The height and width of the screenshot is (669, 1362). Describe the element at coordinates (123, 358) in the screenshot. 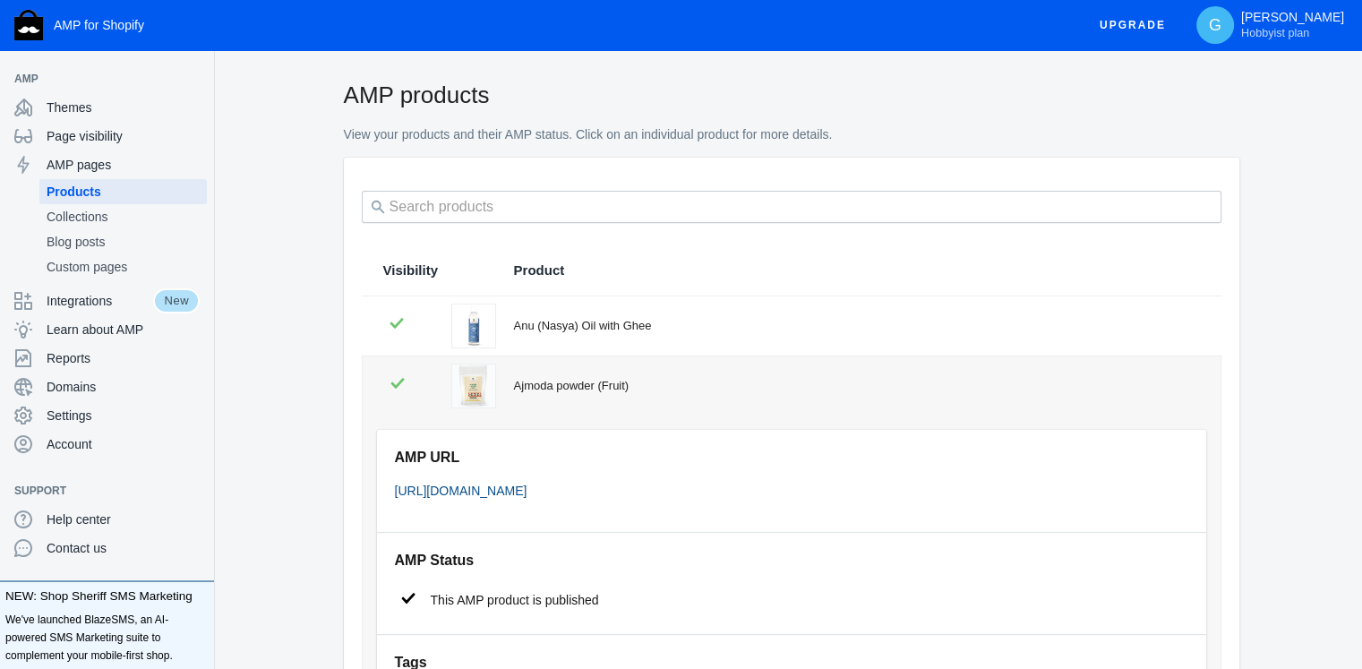

I see `span: Reports` at that location.